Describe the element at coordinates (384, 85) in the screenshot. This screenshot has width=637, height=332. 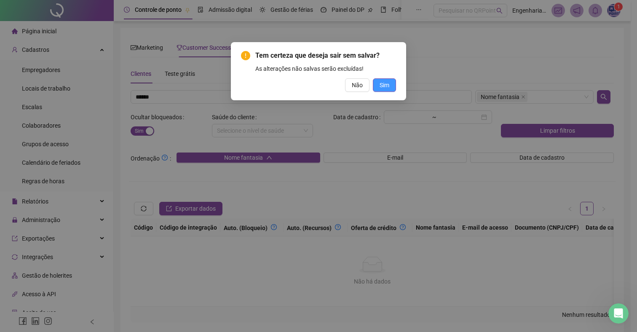
I see `button: Sim` at that location.